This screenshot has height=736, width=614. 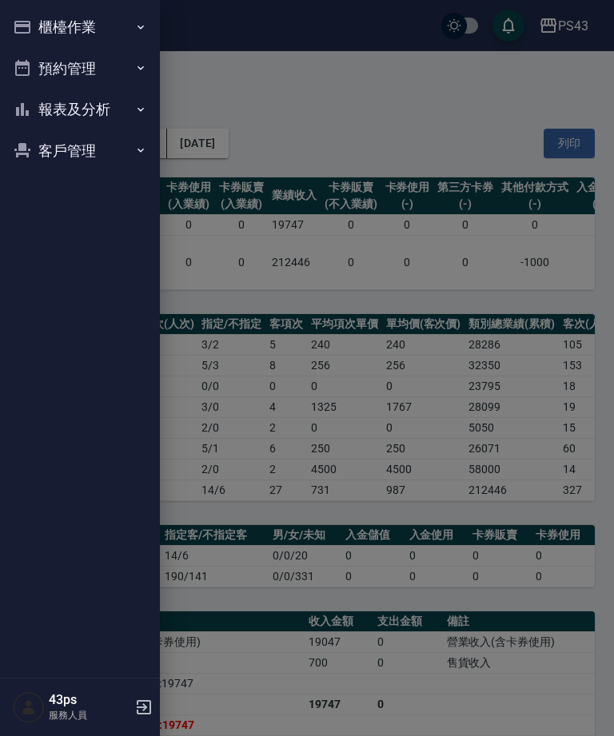 I want to click on button: 櫃檯作業, so click(x=80, y=27).